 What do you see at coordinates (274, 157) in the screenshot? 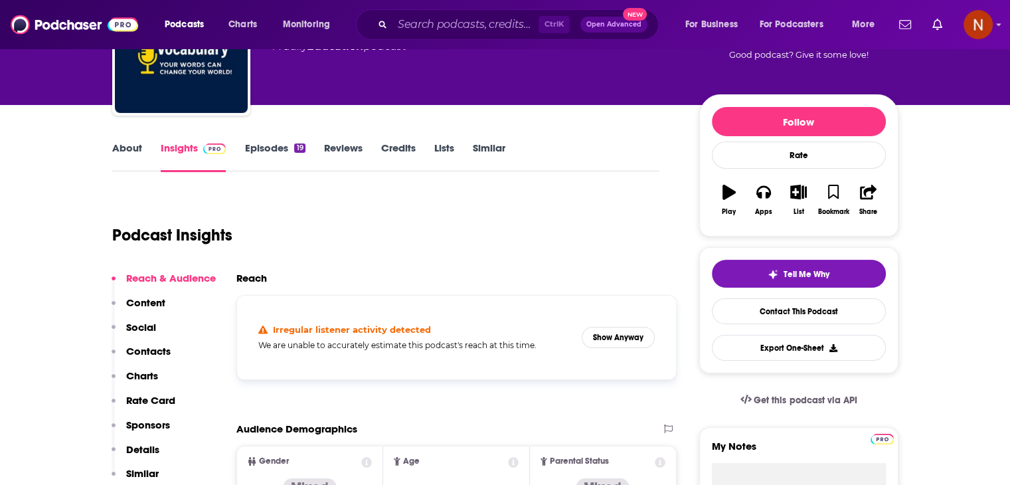
I see `a: Episodes19` at bounding box center [274, 157].